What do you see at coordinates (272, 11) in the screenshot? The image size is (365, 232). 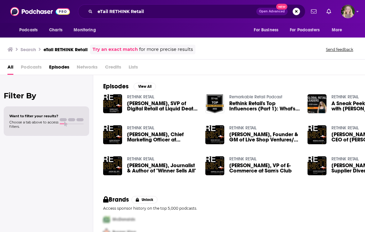 I see `span: Open Advanced` at bounding box center [272, 11].